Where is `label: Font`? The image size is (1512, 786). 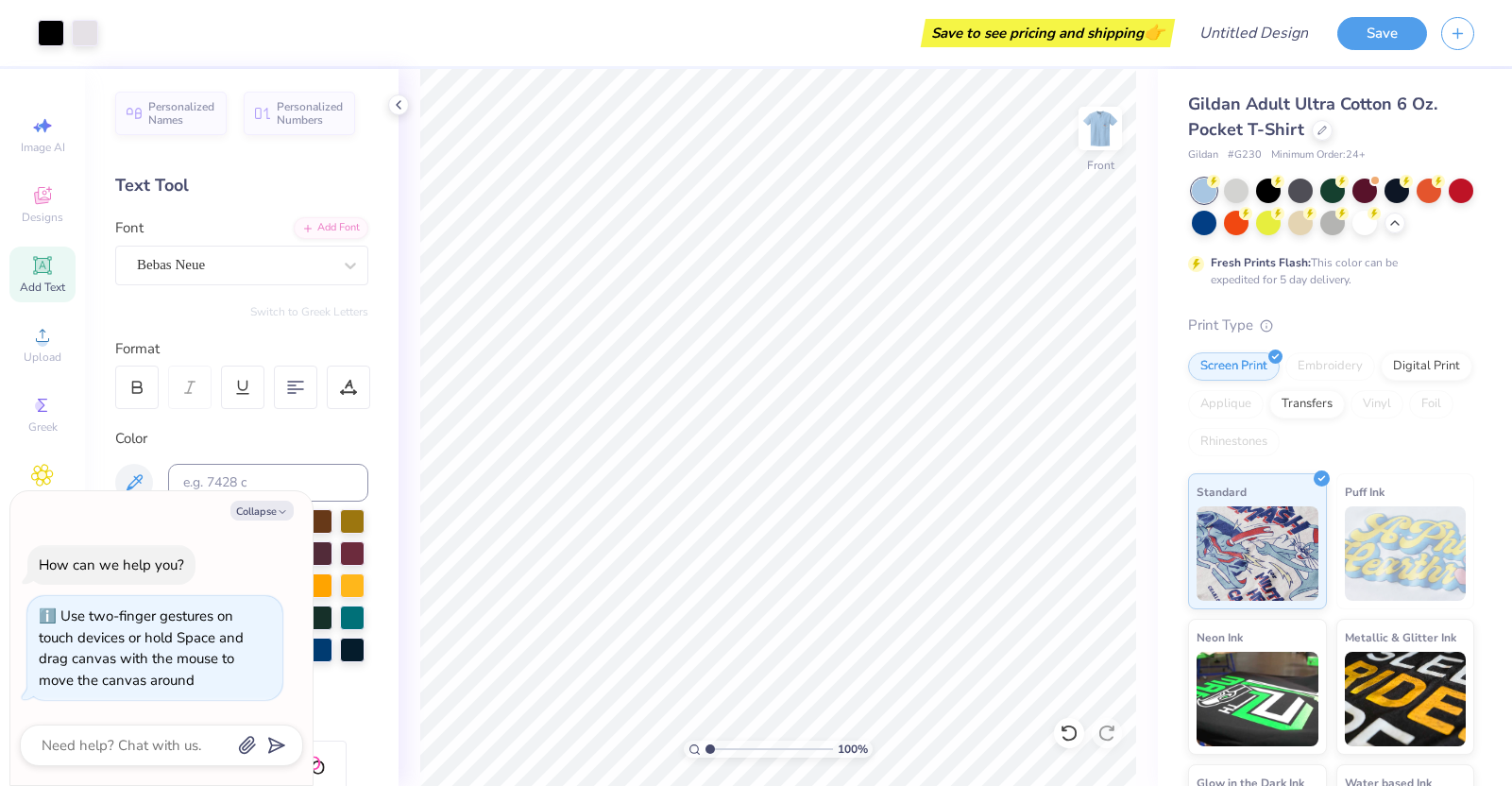
label: Font is located at coordinates (129, 228).